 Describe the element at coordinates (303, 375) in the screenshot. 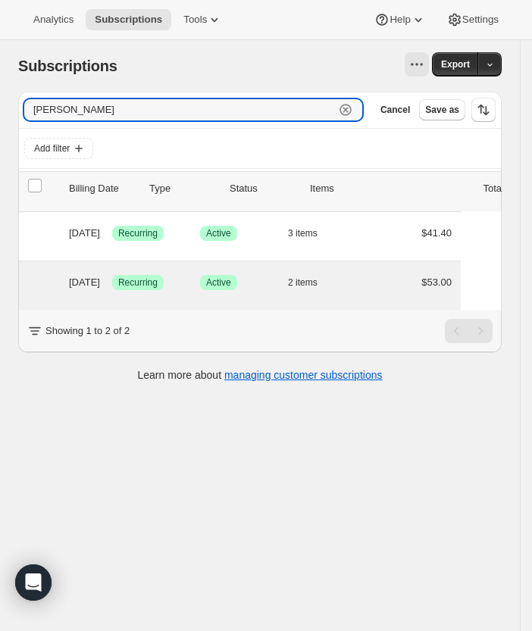

I see `a: managing customer subscriptions` at that location.